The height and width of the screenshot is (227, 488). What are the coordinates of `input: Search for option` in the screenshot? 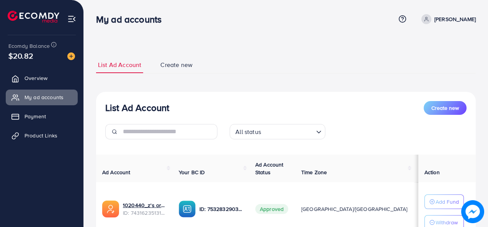 It's located at (288, 131).